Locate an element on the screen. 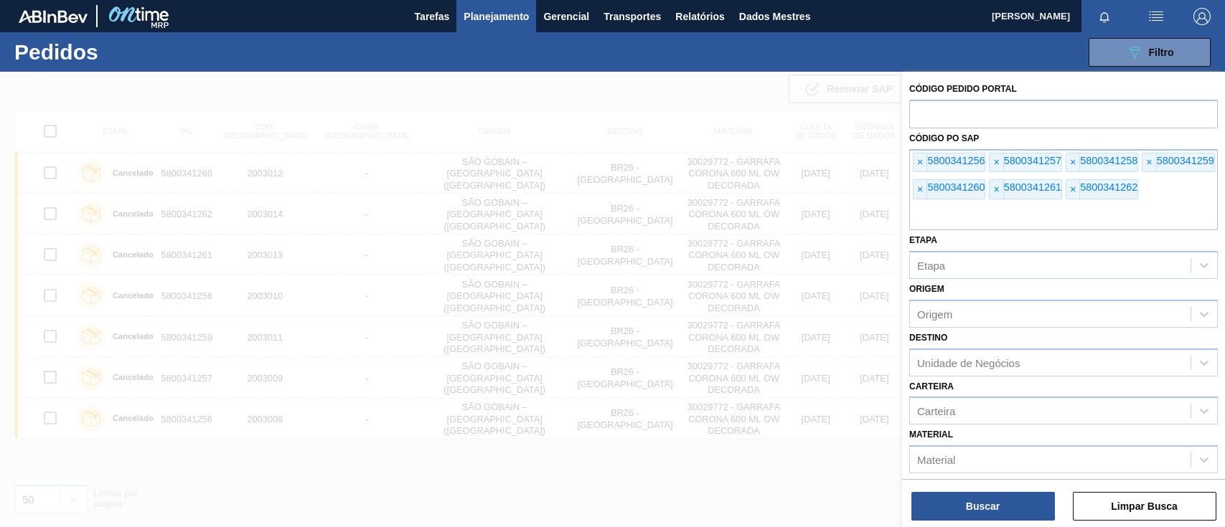  font: 5800341260 is located at coordinates (956, 187).